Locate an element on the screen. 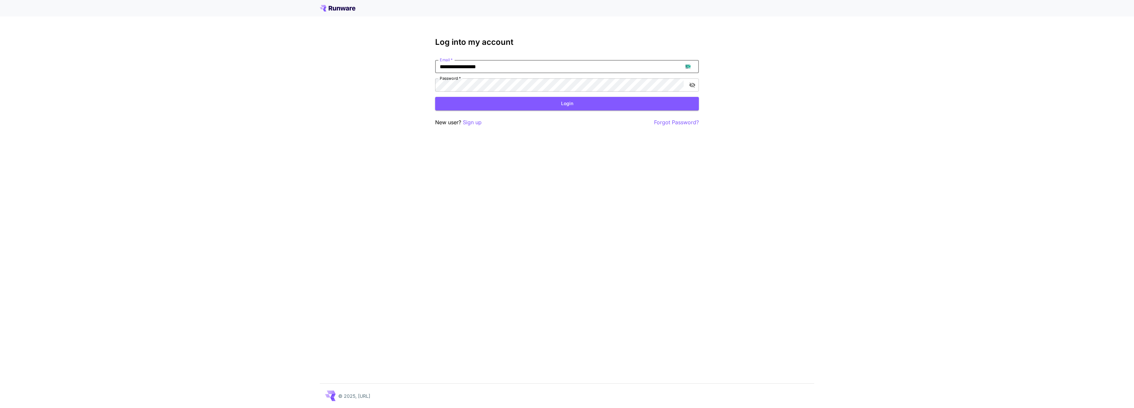 This screenshot has width=1134, height=408. p: Sign up is located at coordinates (472, 122).